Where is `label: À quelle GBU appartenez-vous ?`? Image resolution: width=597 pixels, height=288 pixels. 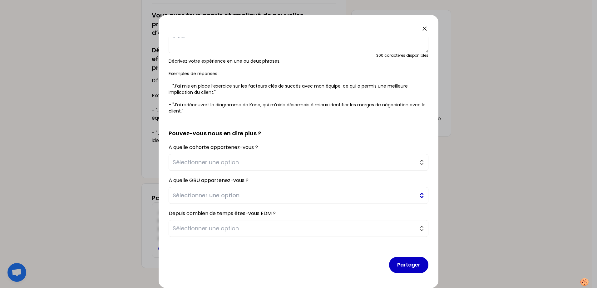 label: À quelle GBU appartenez-vous ? is located at coordinates (208, 180).